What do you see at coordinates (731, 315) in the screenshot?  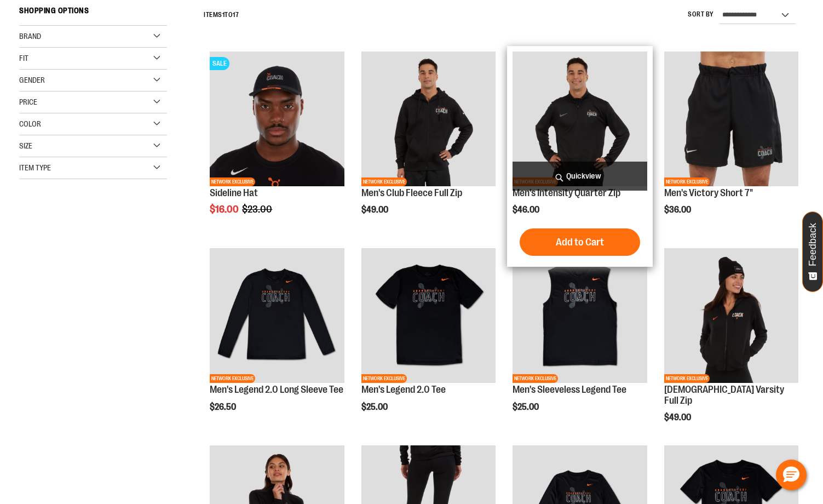 I see `img: OTF Ladies Coach FA23 Varsity Full Zip - Black primary image` at bounding box center [731, 315].